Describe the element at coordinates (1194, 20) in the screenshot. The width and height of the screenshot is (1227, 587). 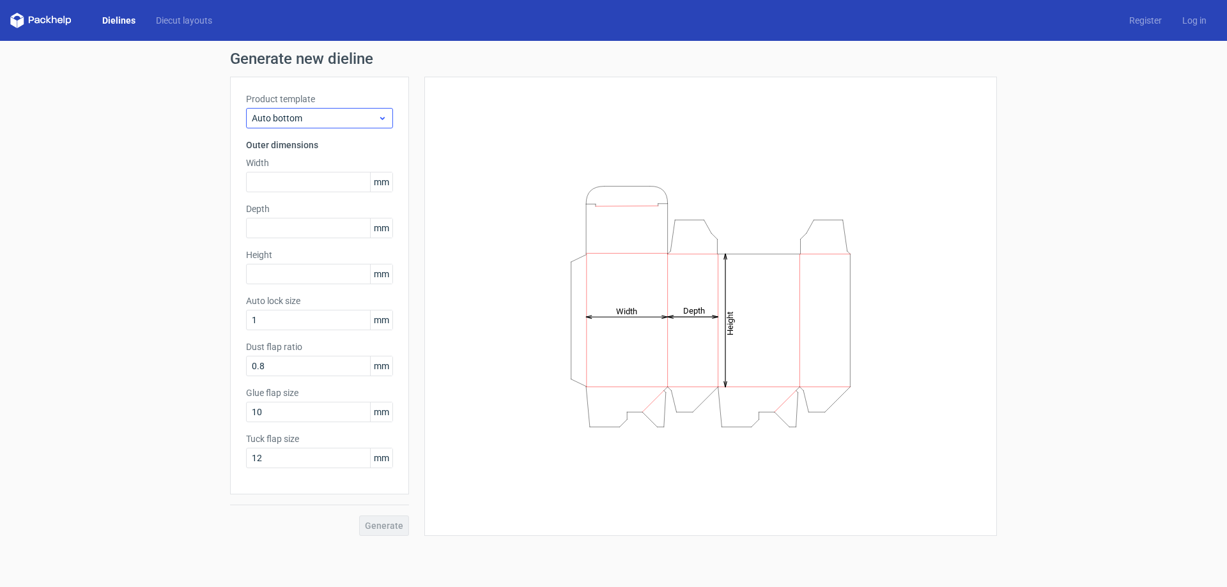
I see `a: Log in` at that location.